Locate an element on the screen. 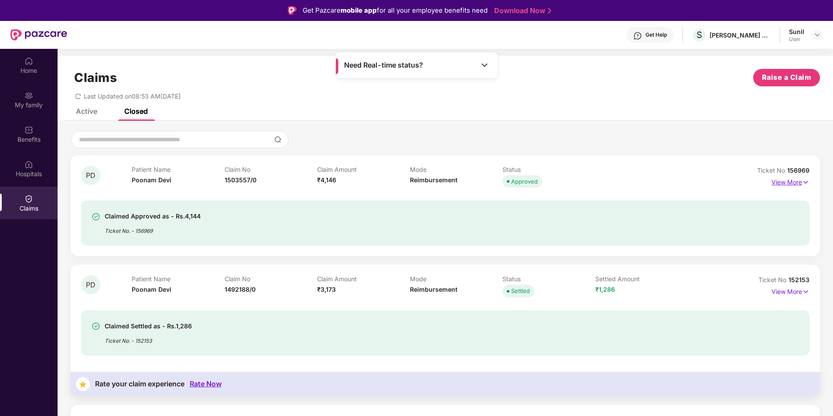 The width and height of the screenshot is (833, 416). img: svg+xml;base64,PHN2ZyBpZD0iSG9zcGl0YWxzIiB4bWxucz0iaHR0cDovL3d3dy53My5vcmcvMjAwMC9zdmciIHdpZHRoPS... is located at coordinates (29, 164).